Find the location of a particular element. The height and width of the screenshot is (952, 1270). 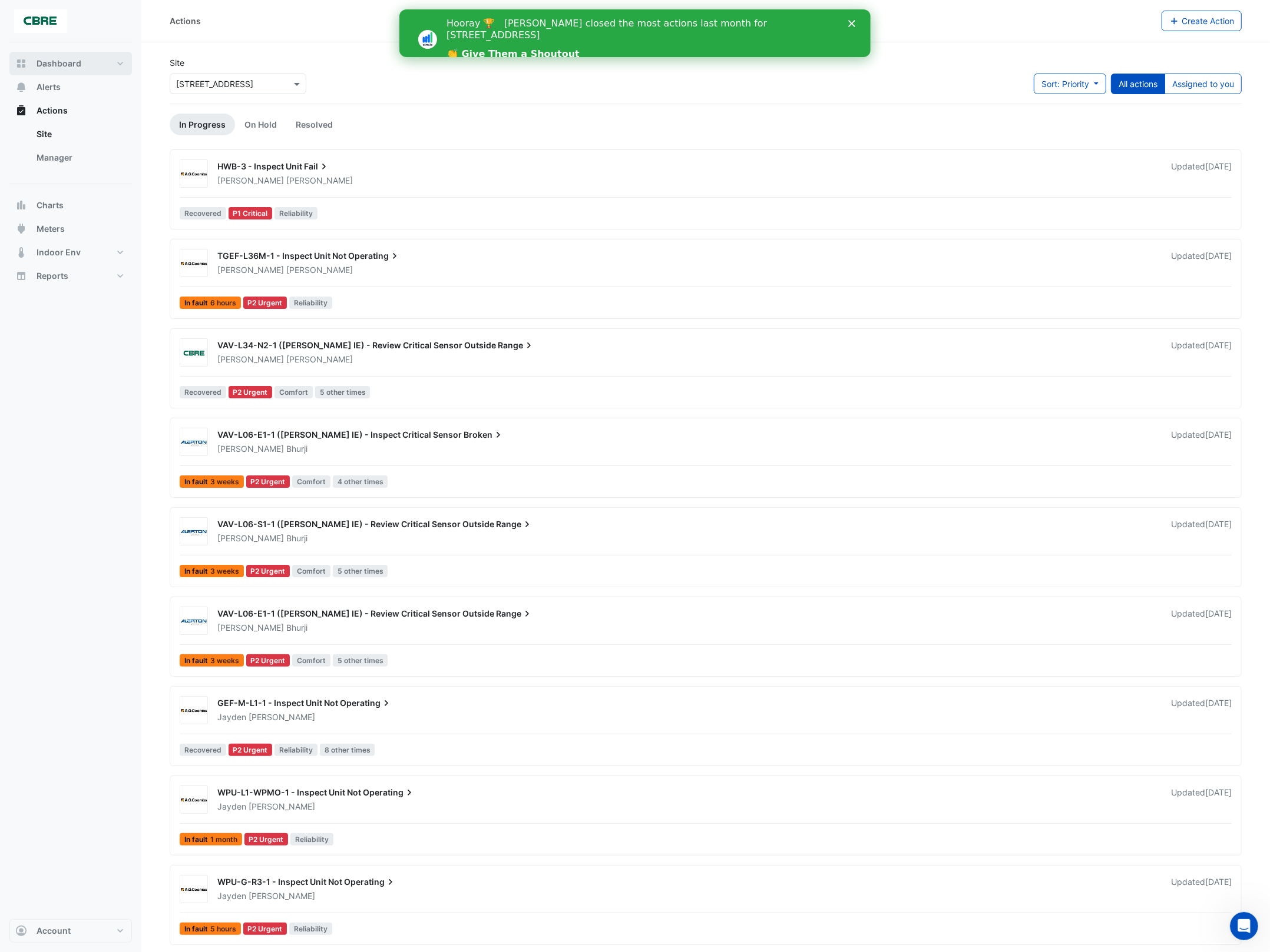

span: 5 hours is located at coordinates (223, 930).